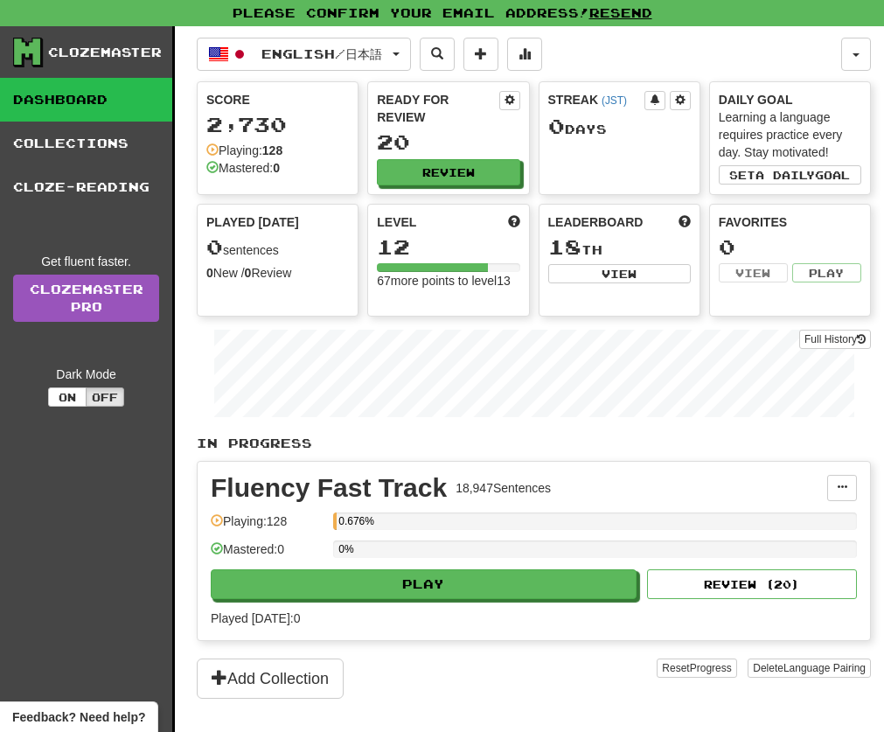 The image size is (884, 732). What do you see at coordinates (272, 150) in the screenshot?
I see `strong: 128` at bounding box center [272, 150].